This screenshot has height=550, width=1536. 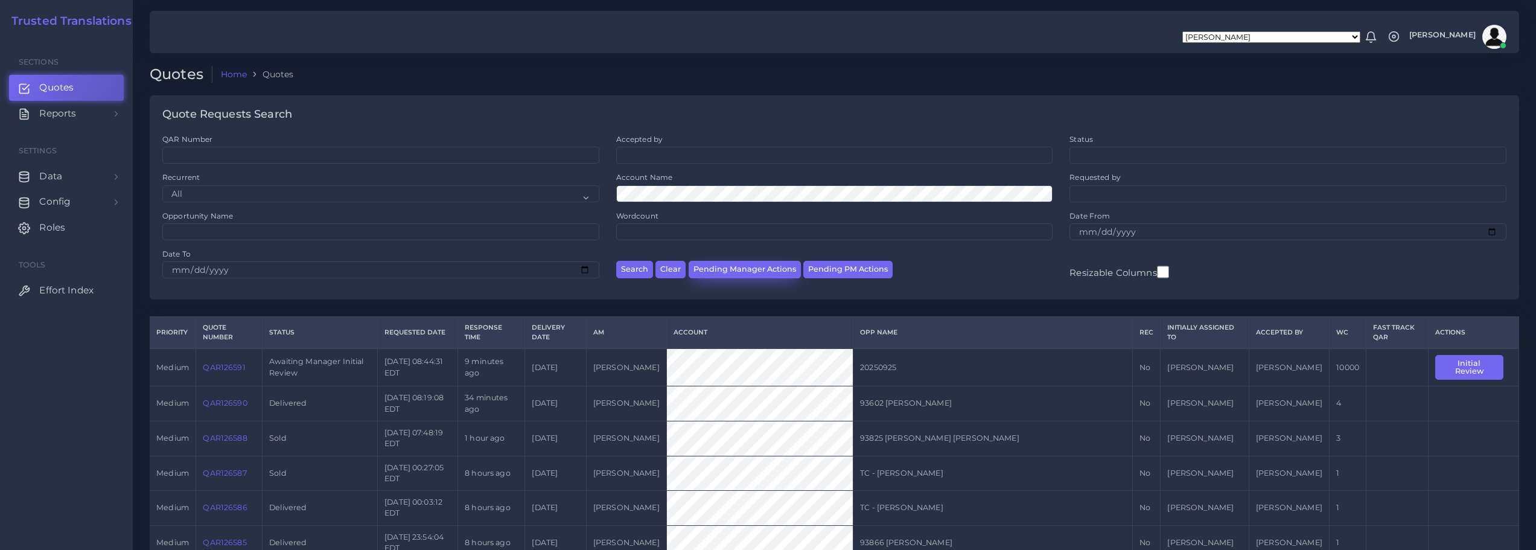 What do you see at coordinates (181, 177) in the screenshot?
I see `label: Recurrent` at bounding box center [181, 177].